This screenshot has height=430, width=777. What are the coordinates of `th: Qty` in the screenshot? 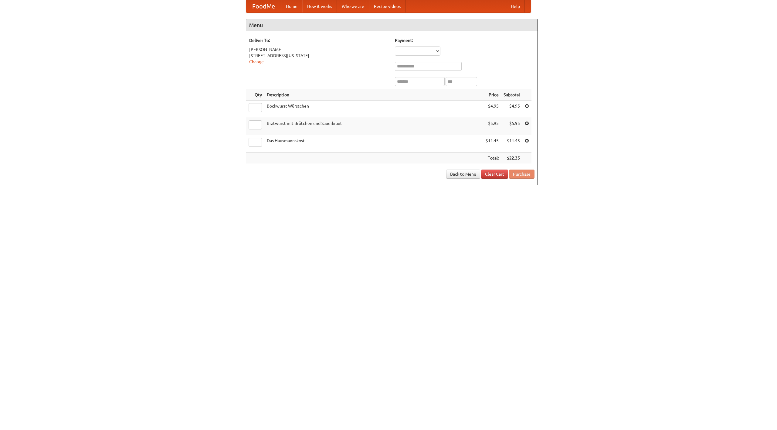 It's located at (255, 95).